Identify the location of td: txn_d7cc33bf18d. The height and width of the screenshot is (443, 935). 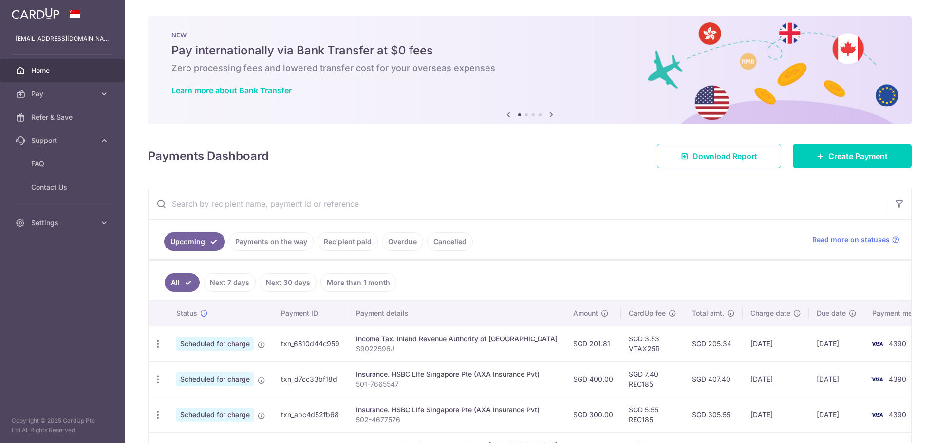
(311, 379).